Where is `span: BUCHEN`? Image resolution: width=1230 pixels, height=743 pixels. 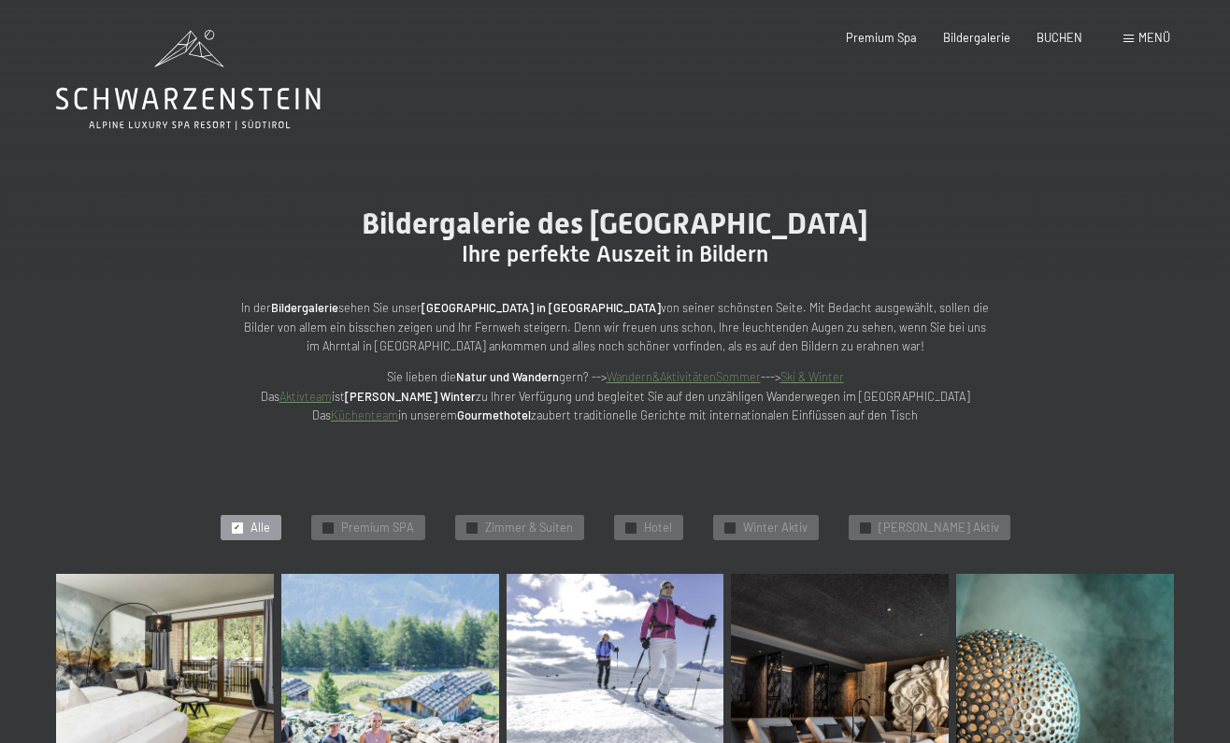 span: BUCHEN is located at coordinates (1059, 37).